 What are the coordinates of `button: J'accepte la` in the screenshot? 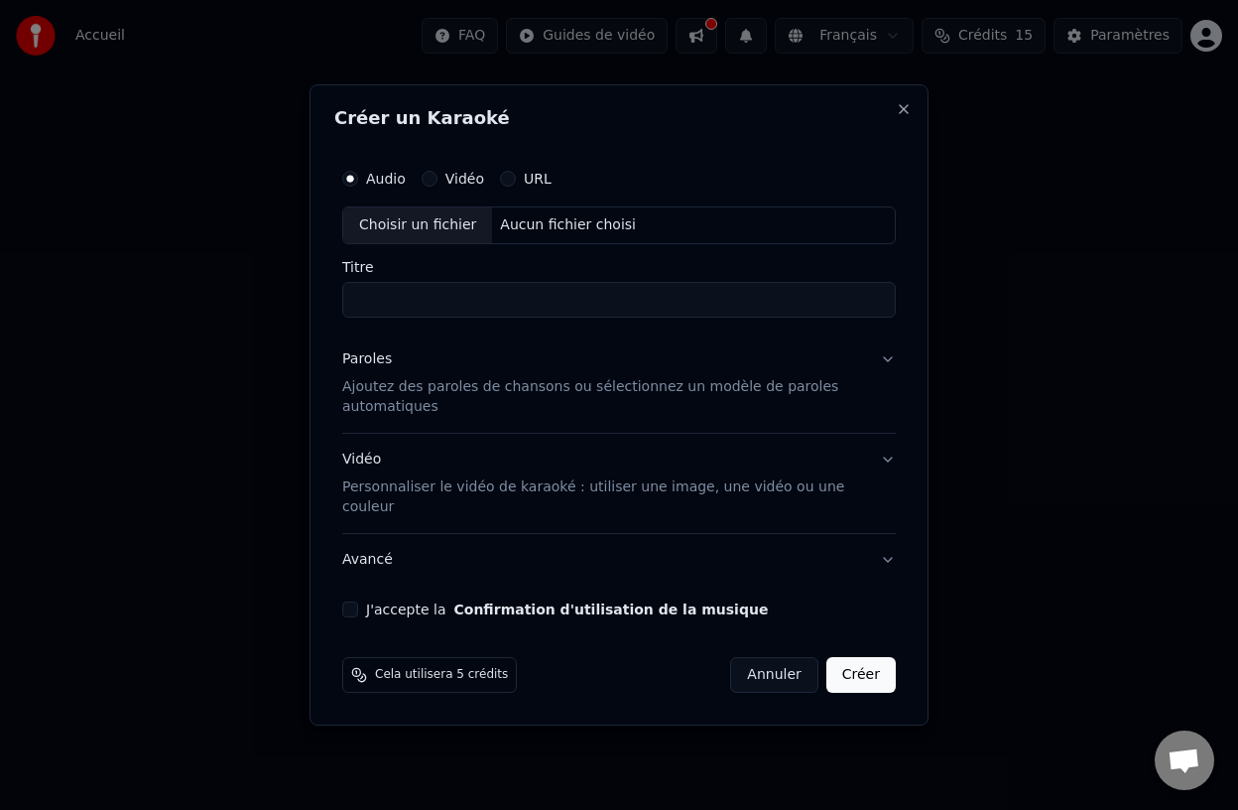 It's located at (610, 609).